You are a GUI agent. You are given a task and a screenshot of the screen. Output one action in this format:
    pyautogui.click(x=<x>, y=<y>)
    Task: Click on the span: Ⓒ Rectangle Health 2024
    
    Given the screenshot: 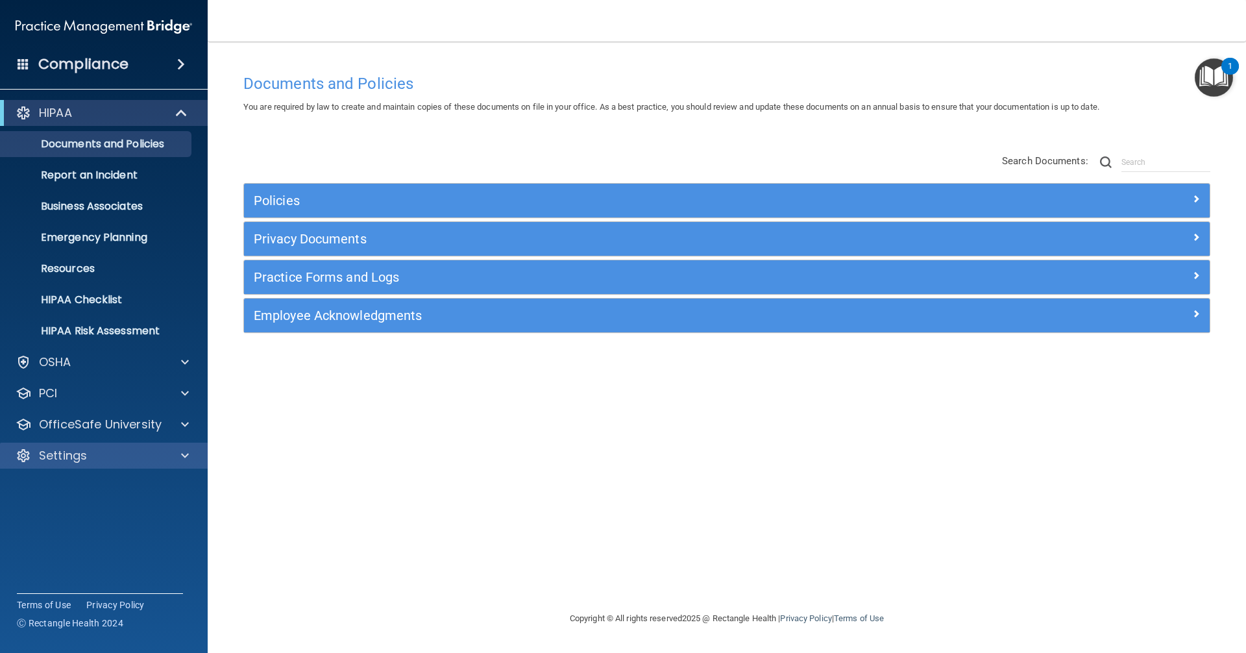 What is the action you would take?
    pyautogui.click(x=70, y=623)
    